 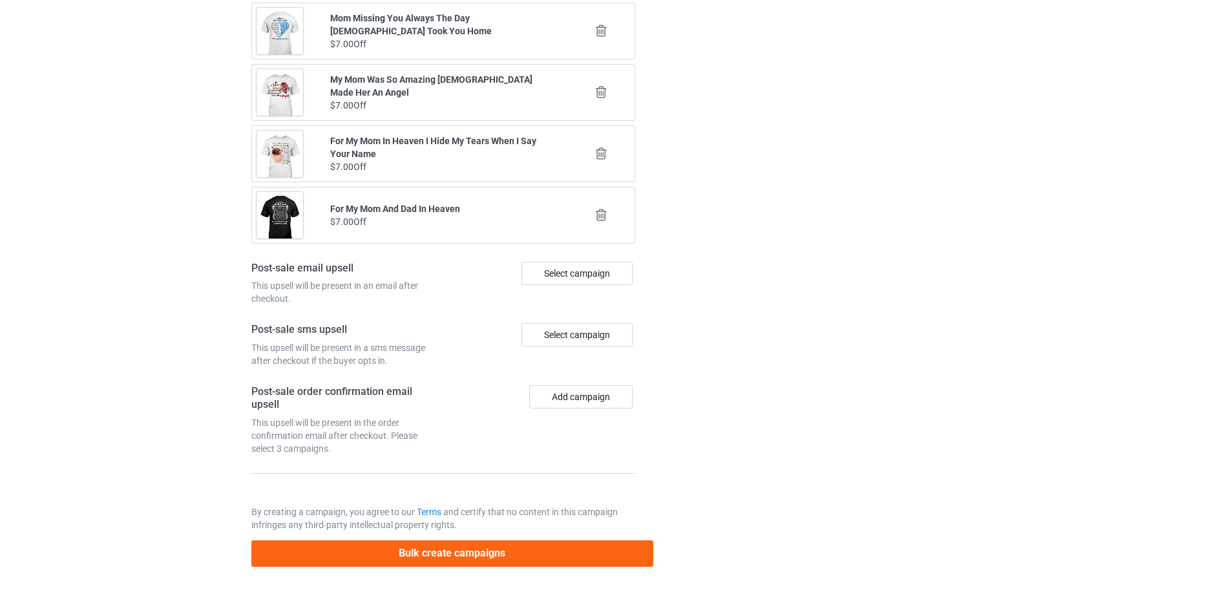 I want to click on h4: Post-sale order confirmation email upsell, so click(x=345, y=398).